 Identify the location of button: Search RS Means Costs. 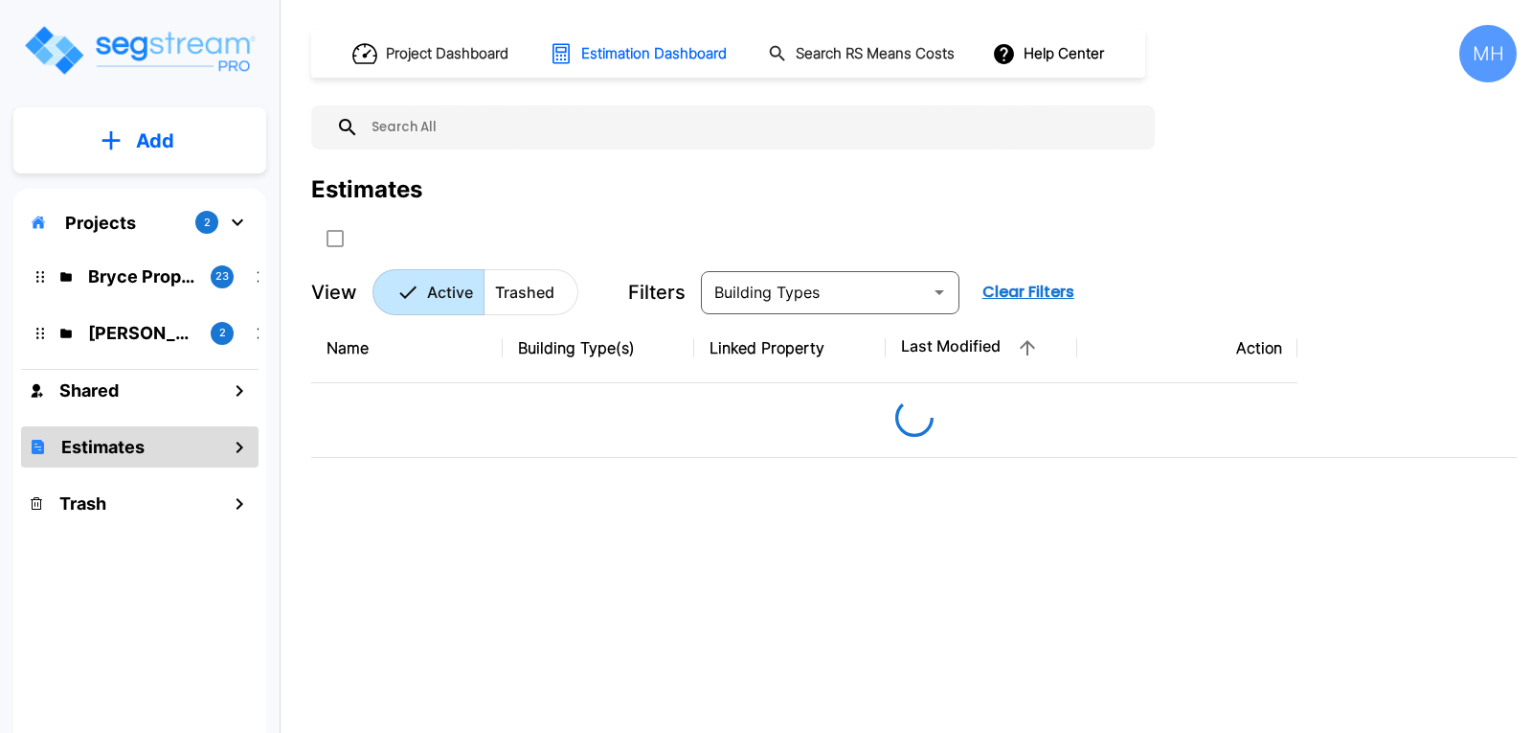
(863, 54).